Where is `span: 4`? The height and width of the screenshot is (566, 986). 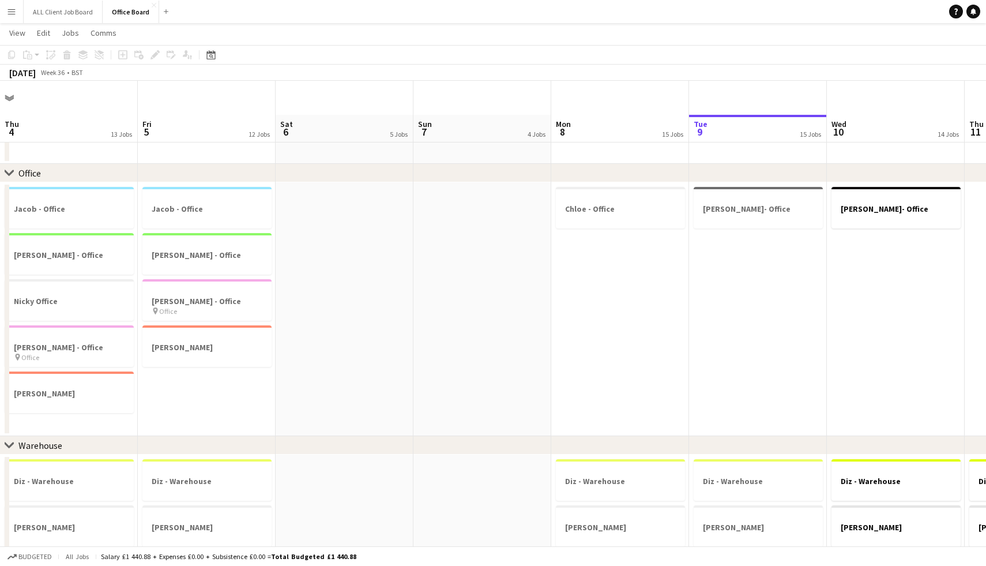
span: 4 is located at coordinates (11, 132).